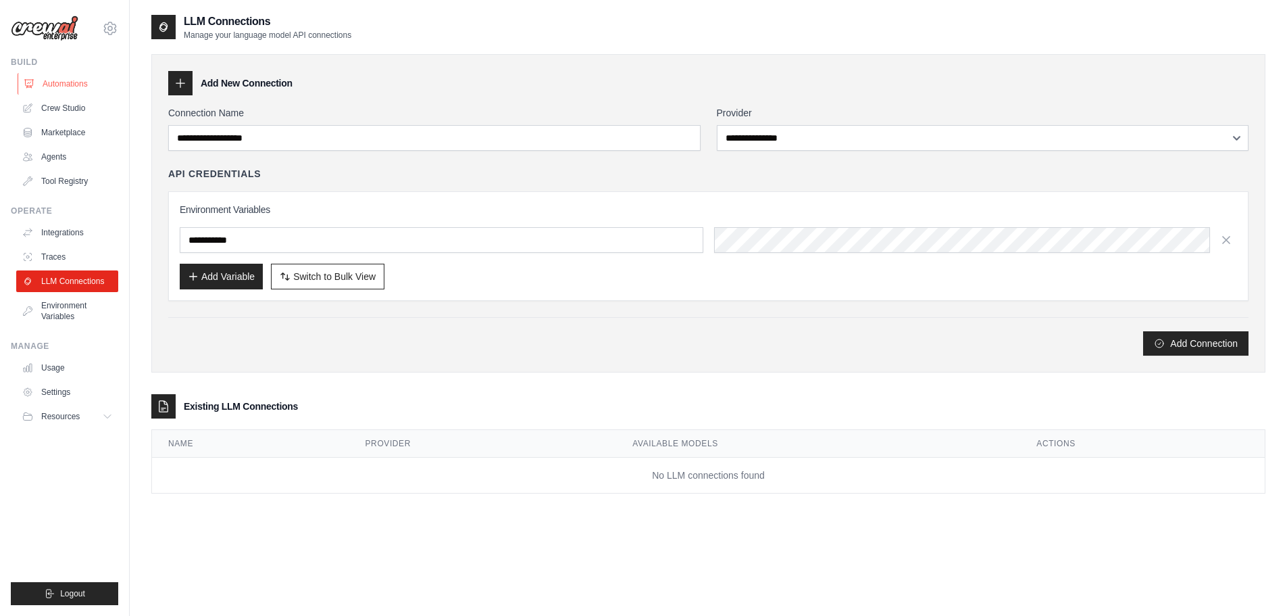 This screenshot has height=616, width=1287. I want to click on th: Name, so click(251, 443).